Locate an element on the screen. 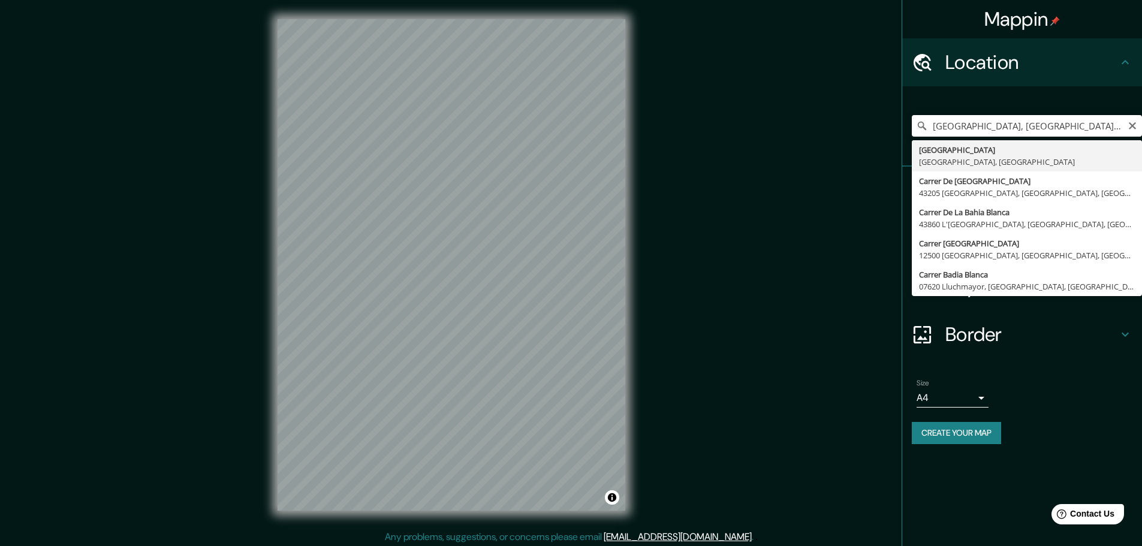 The width and height of the screenshot is (1142, 546). label: Size is located at coordinates (923, 383).